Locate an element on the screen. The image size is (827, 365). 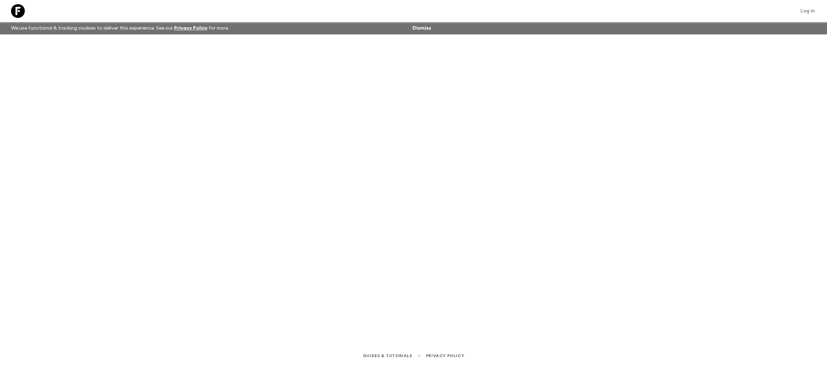
button: Dismiss is located at coordinates (422, 28).